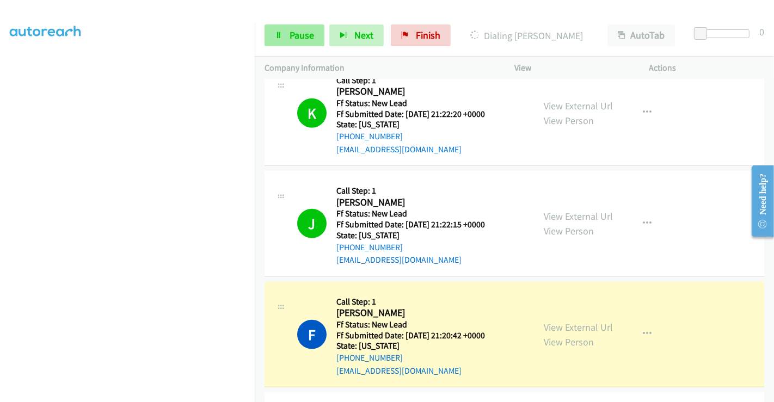  What do you see at coordinates (707, 68) in the screenshot?
I see `p: Actions` at bounding box center [707, 68].